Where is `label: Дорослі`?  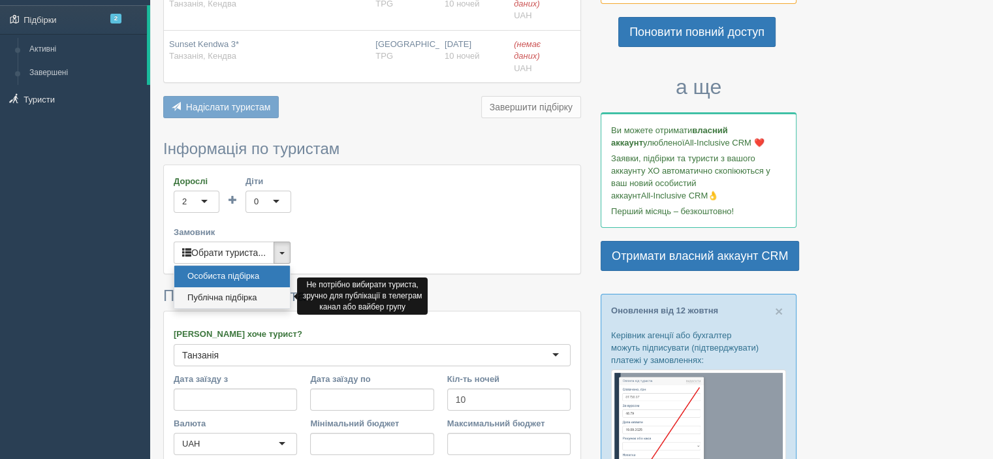
label: Дорослі is located at coordinates (196, 181).